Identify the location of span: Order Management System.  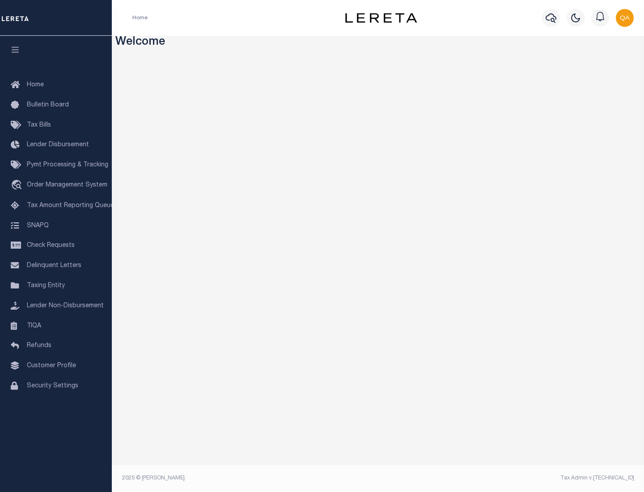
(67, 185).